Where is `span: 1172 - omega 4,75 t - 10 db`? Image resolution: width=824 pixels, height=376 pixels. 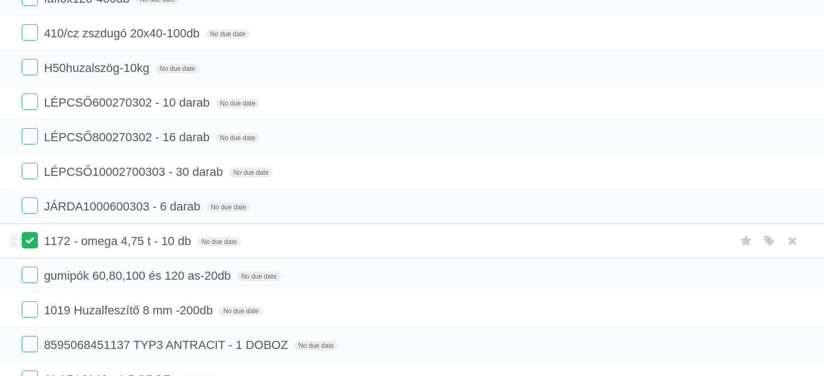 span: 1172 - omega 4,75 t - 10 db is located at coordinates (119, 241).